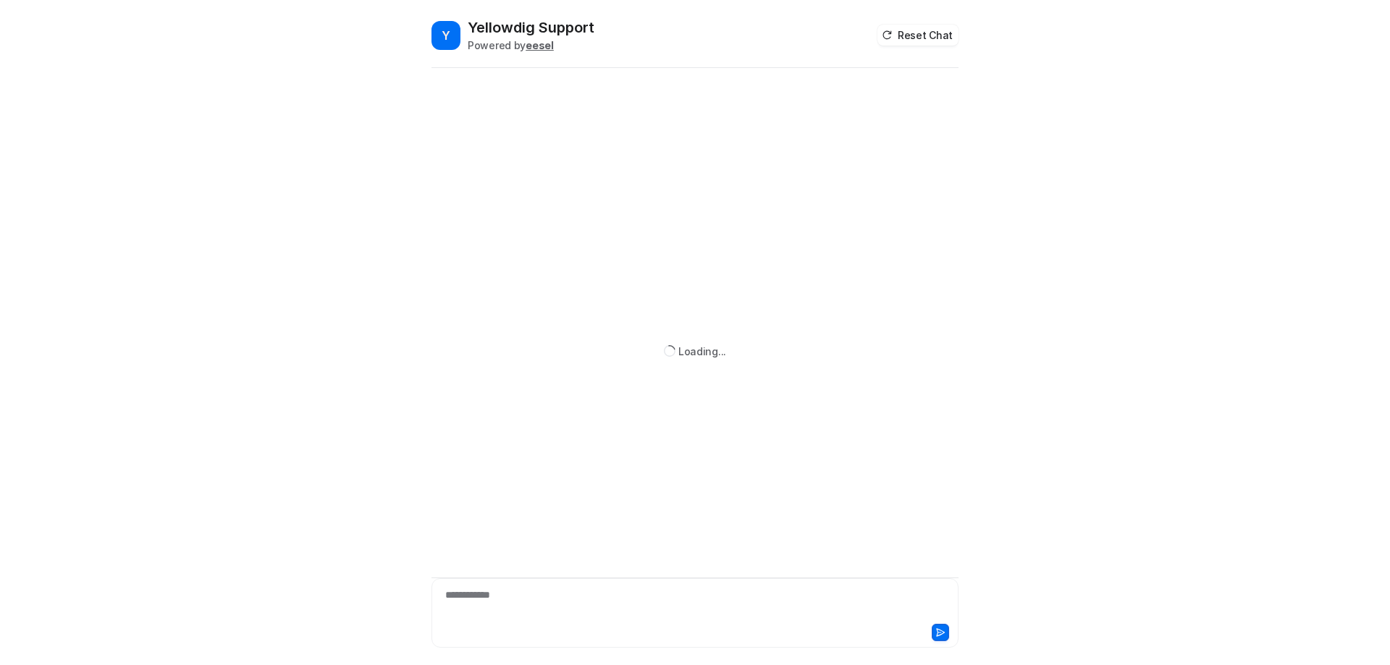  What do you see at coordinates (702, 351) in the screenshot?
I see `div: Loading...` at bounding box center [702, 351].